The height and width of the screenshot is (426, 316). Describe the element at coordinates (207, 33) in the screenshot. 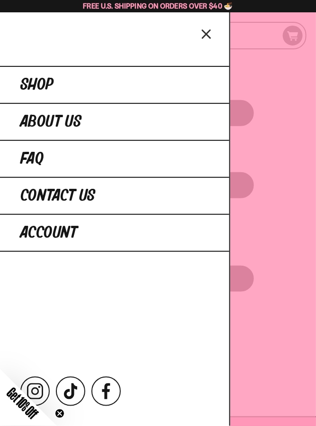

I see `button: Close menu` at that location.